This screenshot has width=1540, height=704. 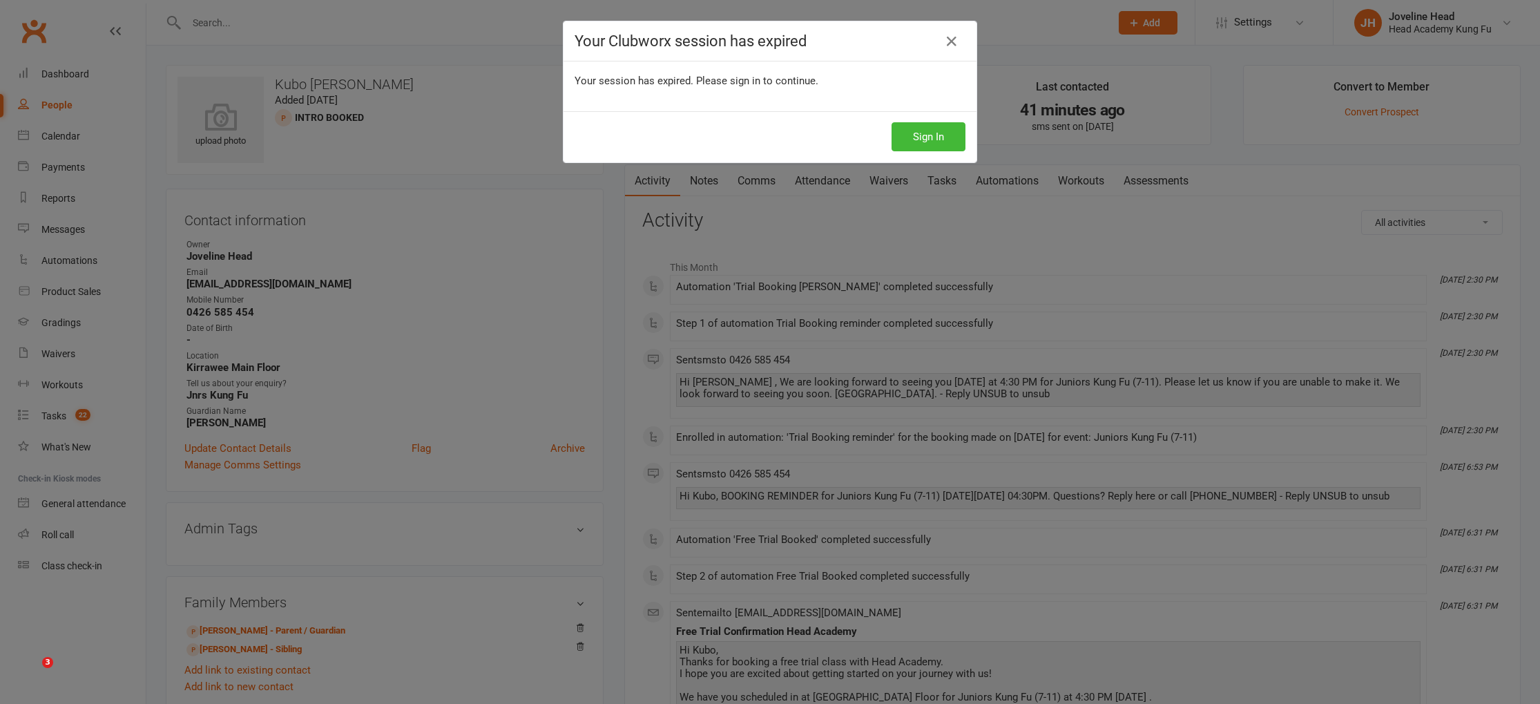 What do you see at coordinates (770, 41) in the screenshot?
I see `h4: Your Clubworx session has expired` at bounding box center [770, 41].